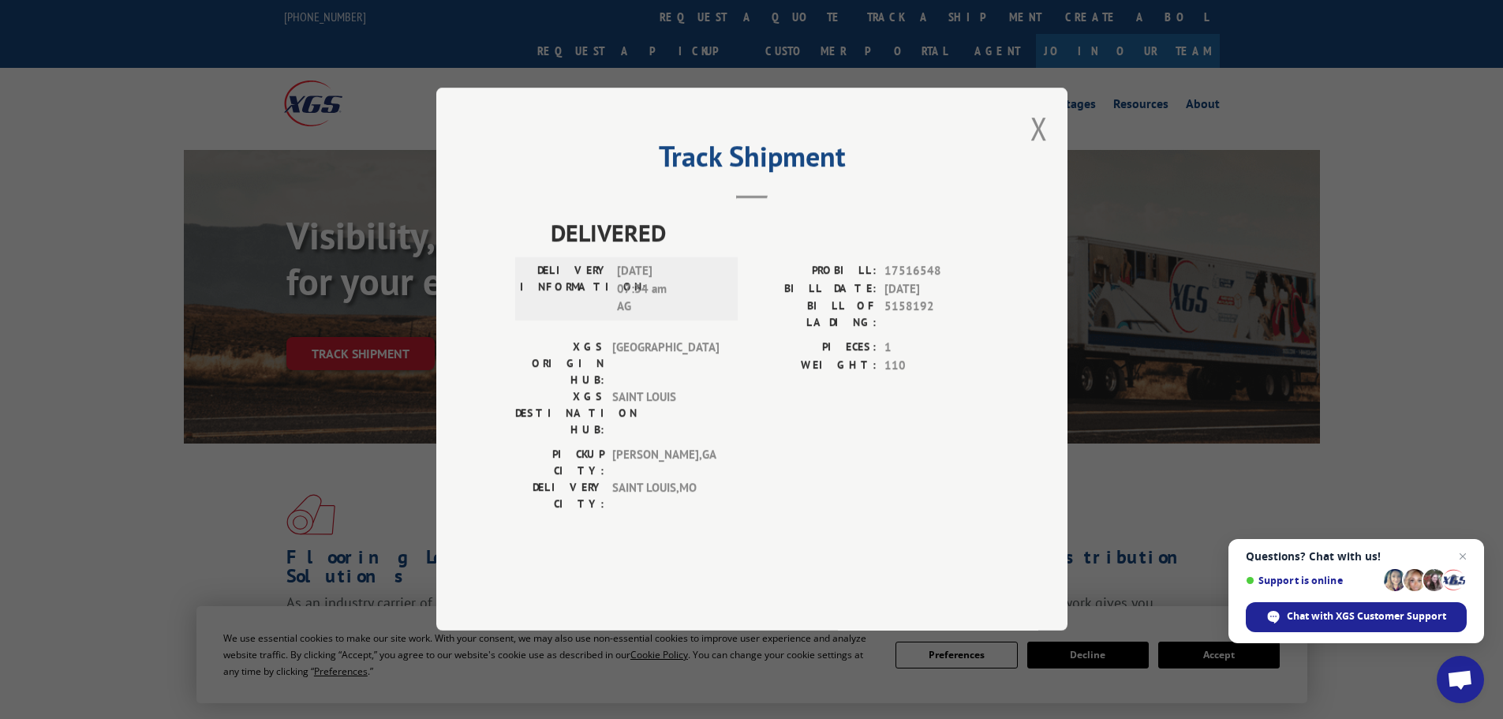  What do you see at coordinates (937, 348) in the screenshot?
I see `span: 1` at bounding box center [937, 348].